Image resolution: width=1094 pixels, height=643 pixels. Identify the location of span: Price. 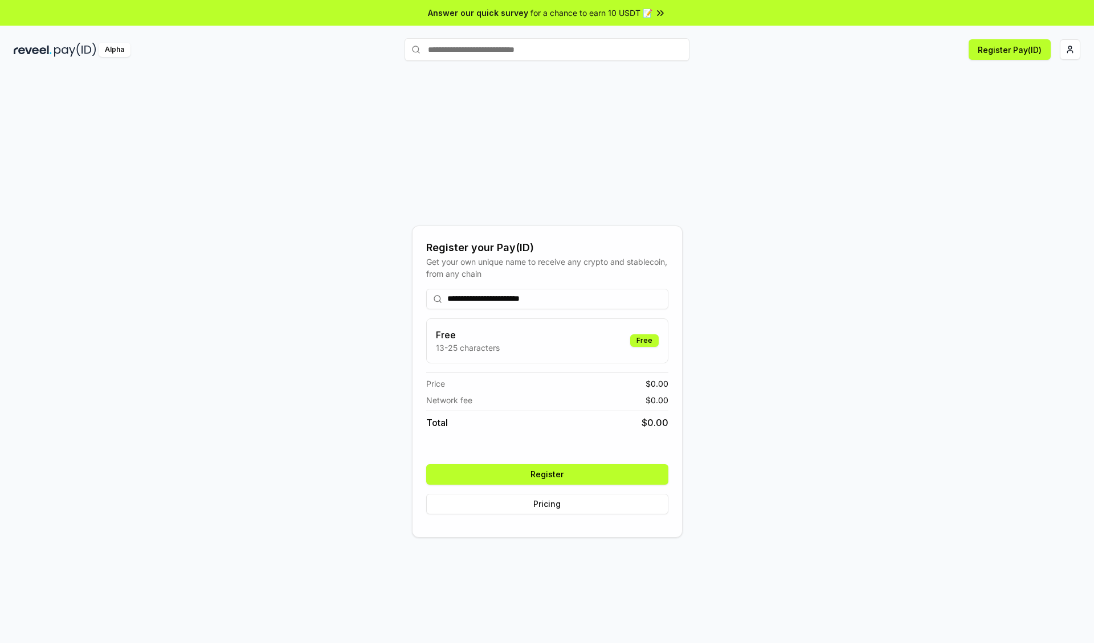
(435, 384).